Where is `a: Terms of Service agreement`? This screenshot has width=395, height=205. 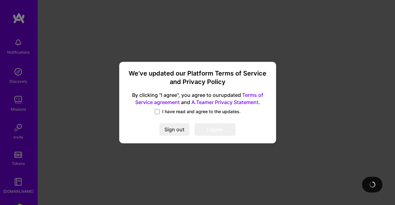 a: Terms of Service agreement is located at coordinates (199, 98).